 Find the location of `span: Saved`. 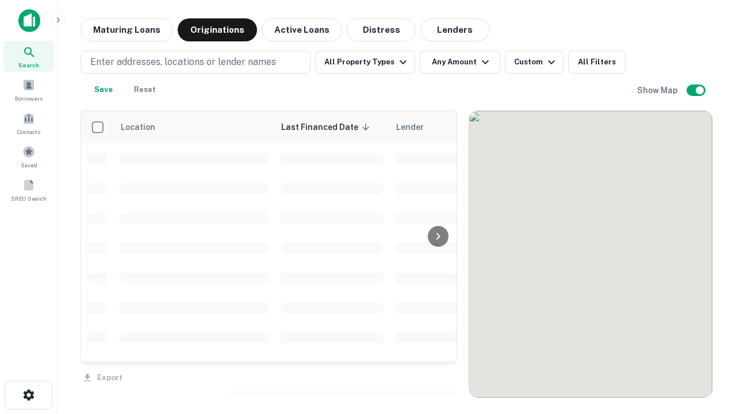

span: Saved is located at coordinates (29, 165).